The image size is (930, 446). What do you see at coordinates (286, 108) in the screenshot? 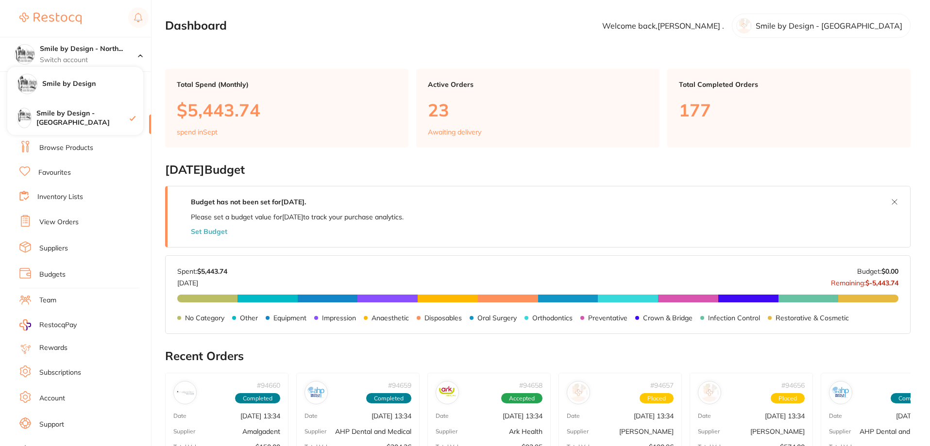
I see `a: Total Spend (Monthly)$5,443.74spend inSept` at bounding box center [286, 108].